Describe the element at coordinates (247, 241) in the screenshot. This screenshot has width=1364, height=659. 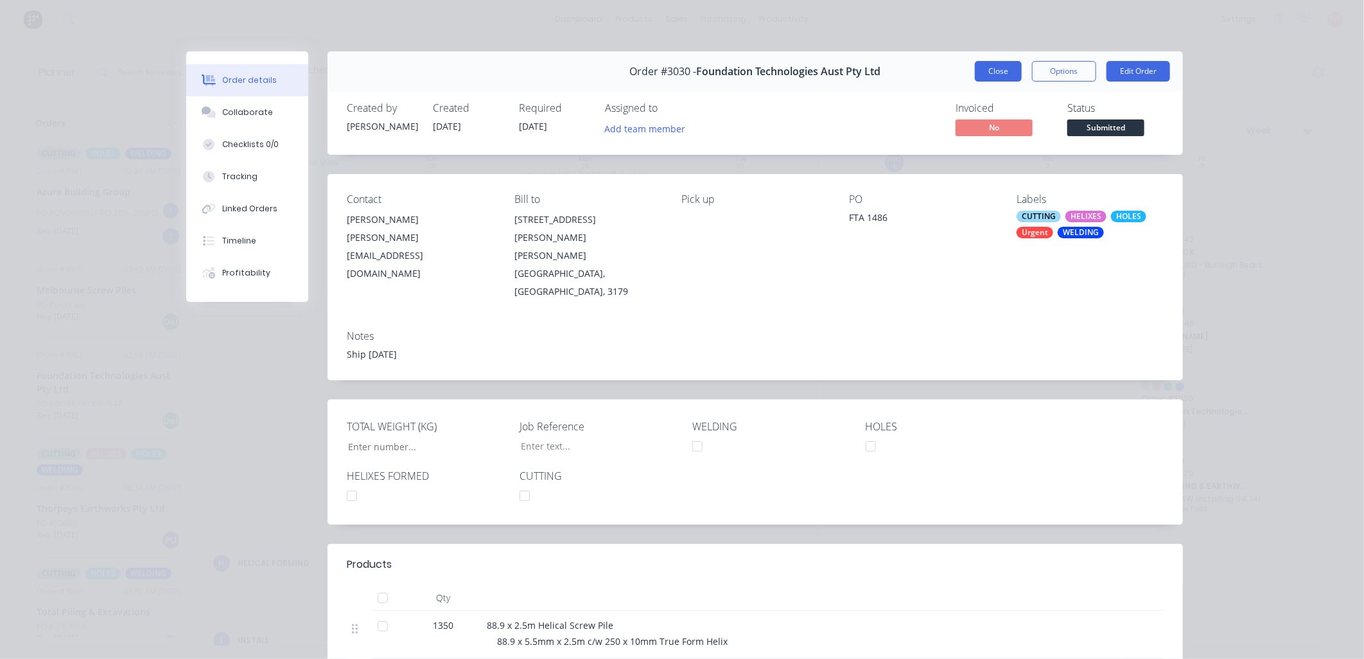
I see `button: Timeline` at that location.